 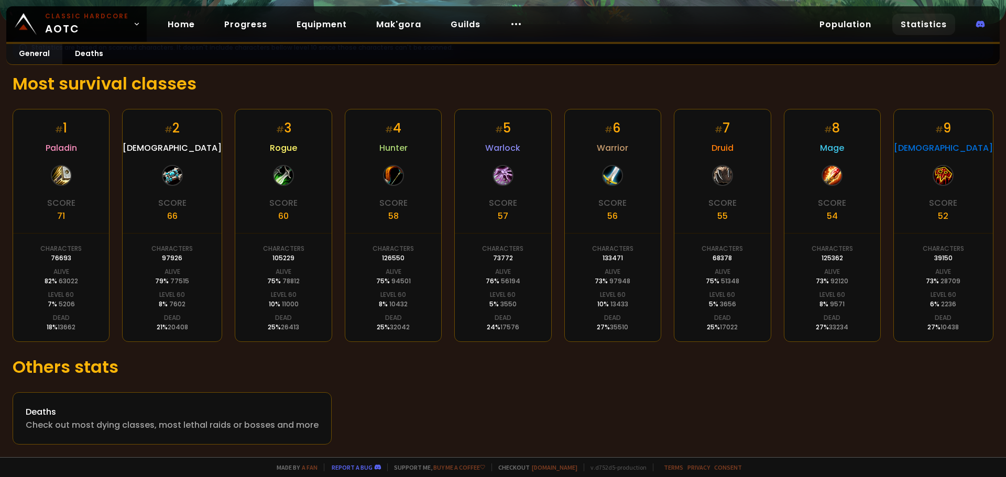 What do you see at coordinates (949, 327) in the screenshot?
I see `span: 10438` at bounding box center [949, 327].